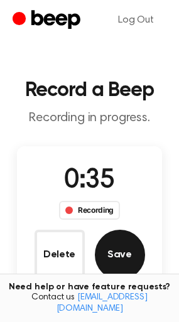  Describe the element at coordinates (60, 255) in the screenshot. I see `button: Delete Audio Record` at that location.